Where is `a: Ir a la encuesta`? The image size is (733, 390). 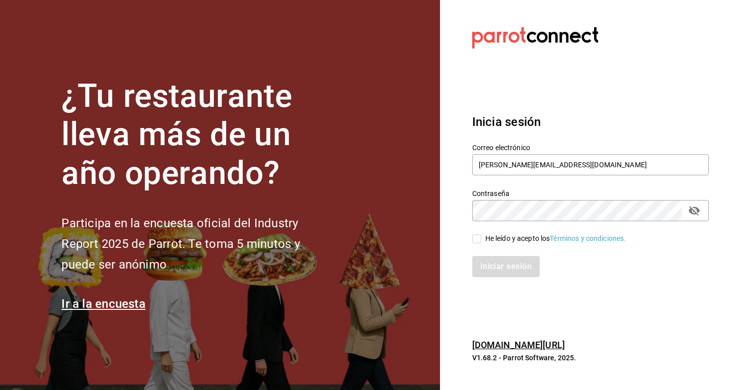 a: Ir a la encuesta is located at coordinates (103, 304).